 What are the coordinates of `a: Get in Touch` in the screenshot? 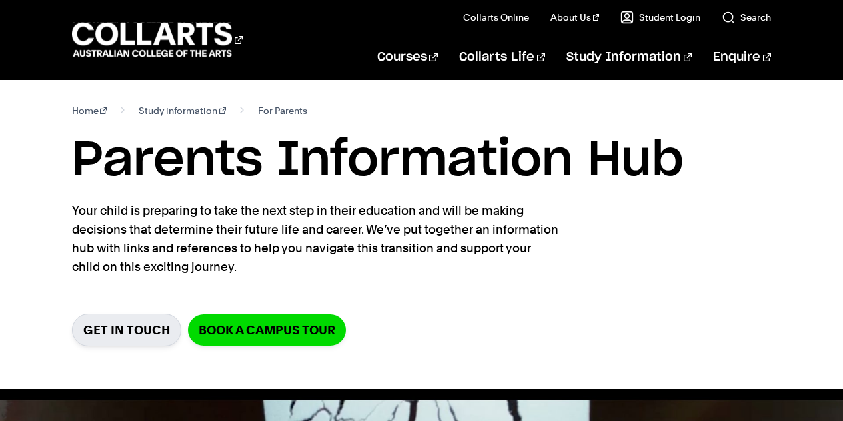 It's located at (127, 329).